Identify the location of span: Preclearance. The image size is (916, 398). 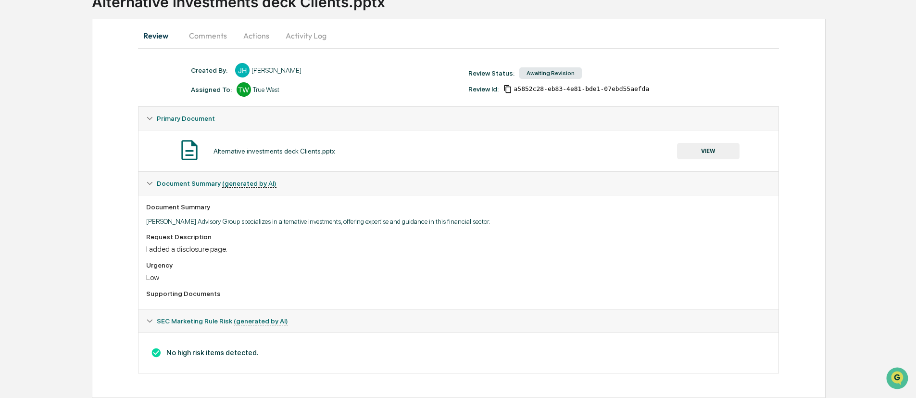
(40, 126).